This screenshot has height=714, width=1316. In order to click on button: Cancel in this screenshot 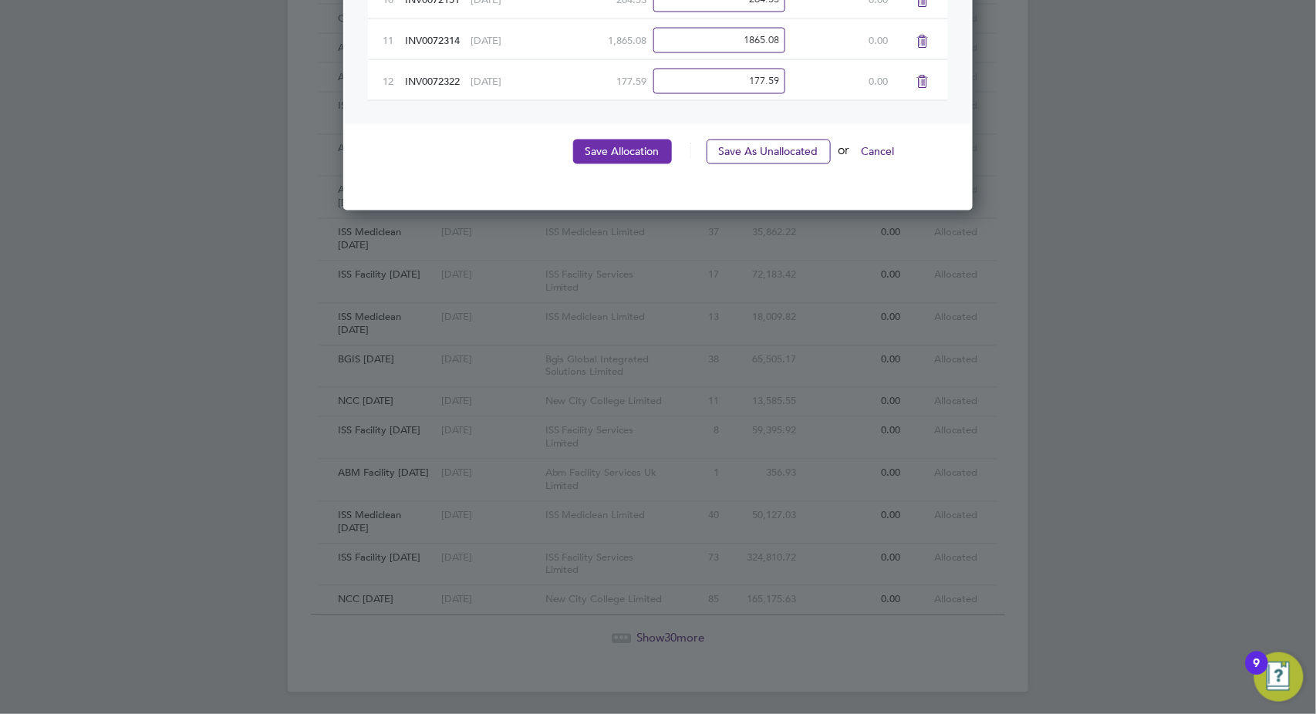, I will do `click(878, 152)`.